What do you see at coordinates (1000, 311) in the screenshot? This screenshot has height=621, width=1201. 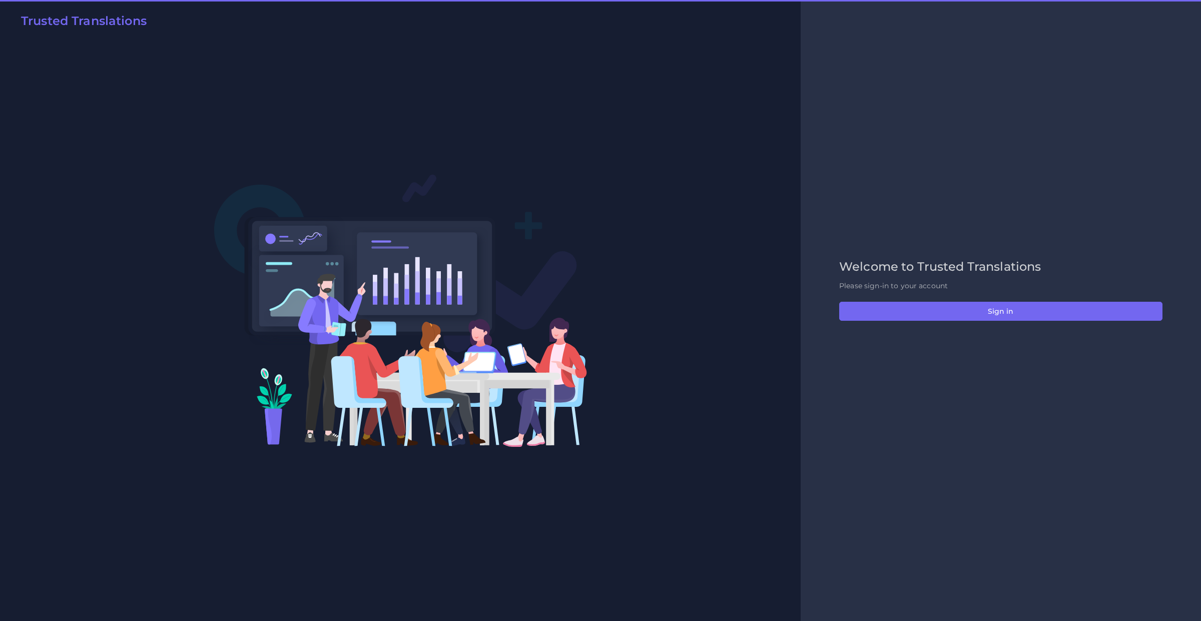 I see `button: Sign in` at bounding box center [1000, 311].